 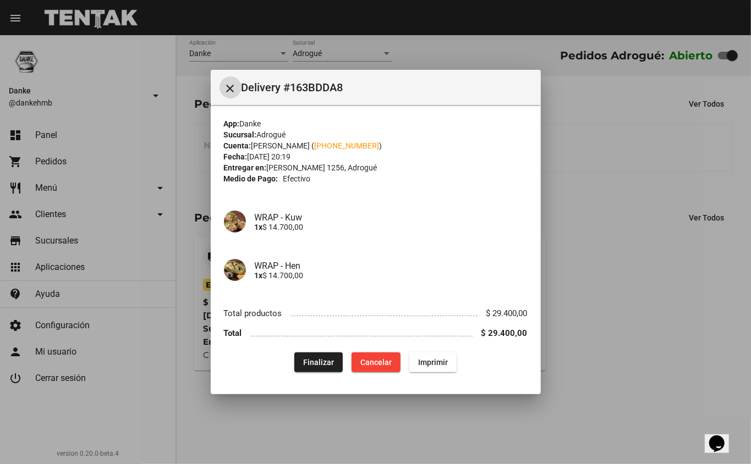 I want to click on li: Total $ 29.400,00, so click(x=376, y=333).